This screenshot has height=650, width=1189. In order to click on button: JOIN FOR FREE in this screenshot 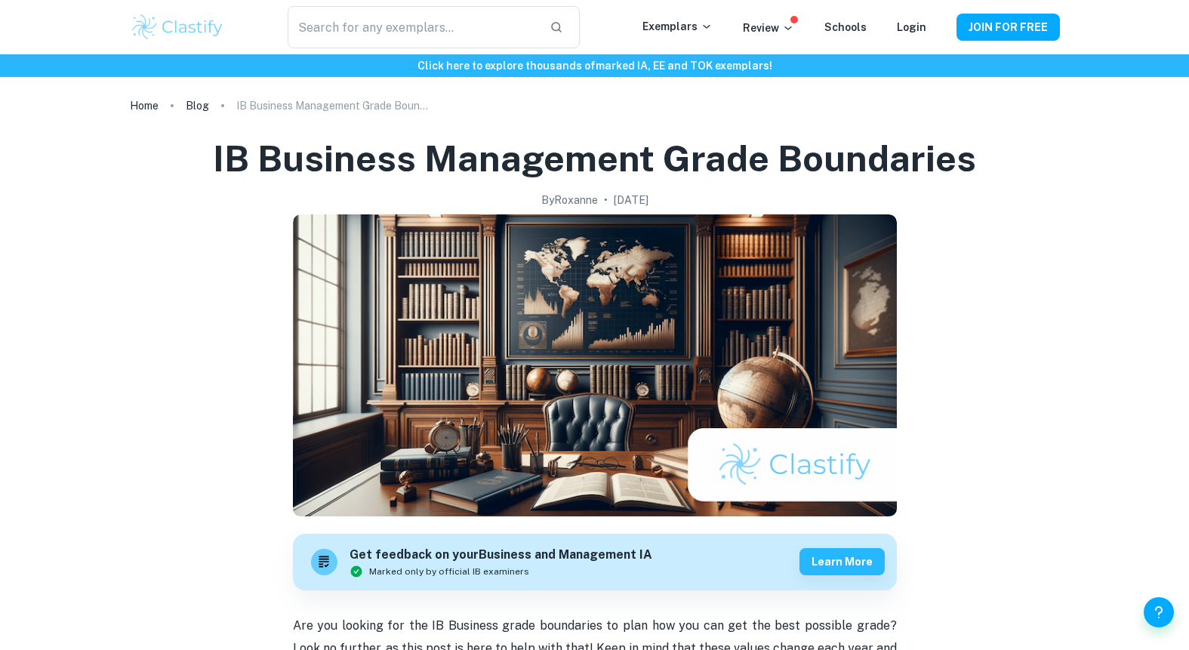, I will do `click(1008, 27)`.